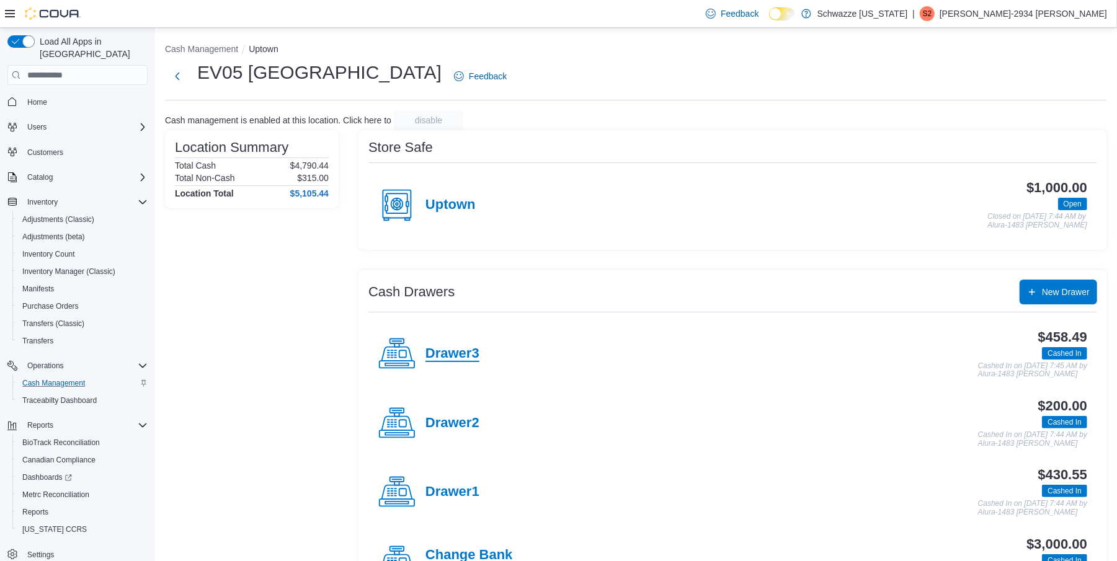  I want to click on h3: Location Summary, so click(231, 148).